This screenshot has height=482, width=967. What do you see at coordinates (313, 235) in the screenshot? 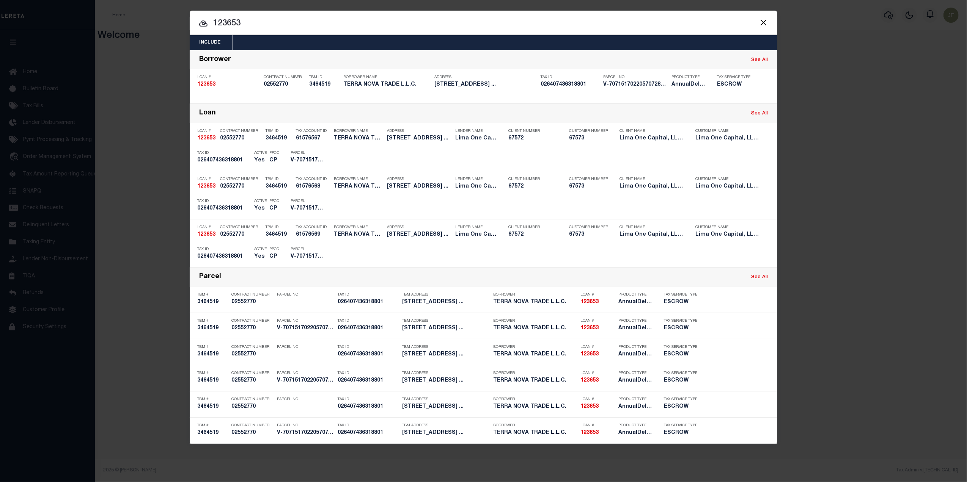
I see `h5: 61576569` at bounding box center [313, 235].